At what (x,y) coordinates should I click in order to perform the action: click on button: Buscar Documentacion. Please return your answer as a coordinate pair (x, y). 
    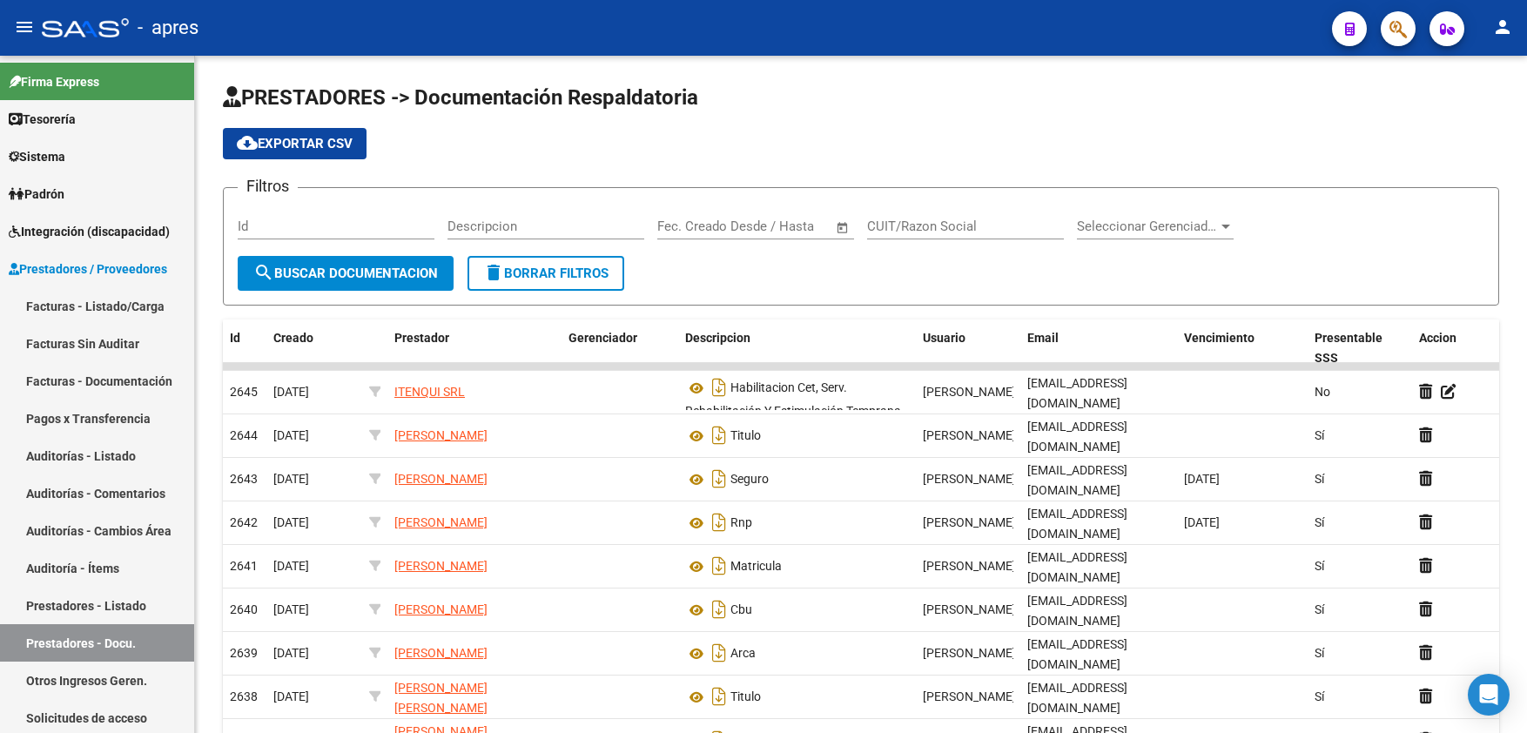
    Looking at the image, I should click on (346, 273).